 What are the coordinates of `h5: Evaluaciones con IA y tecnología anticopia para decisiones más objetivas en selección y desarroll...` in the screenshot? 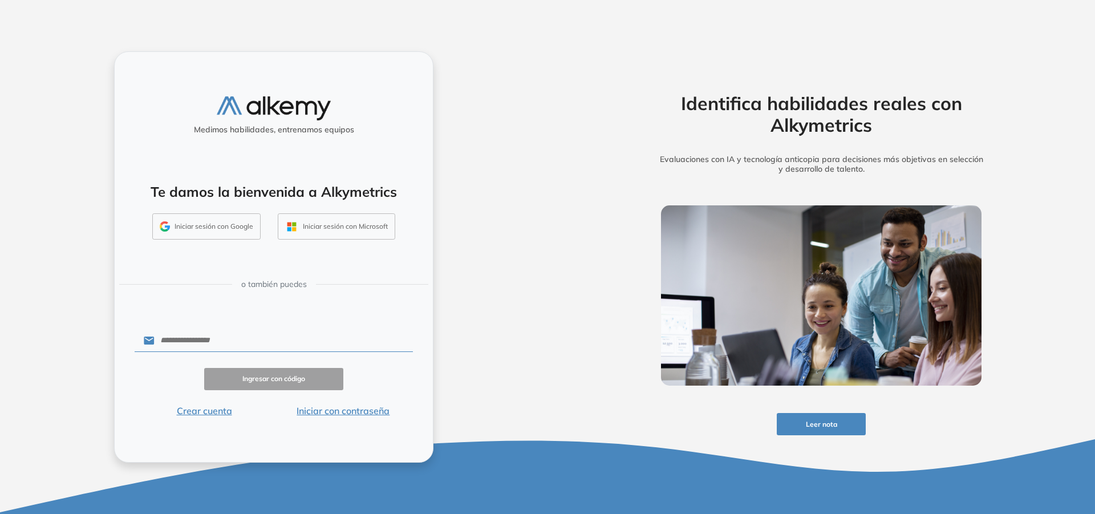 It's located at (822, 164).